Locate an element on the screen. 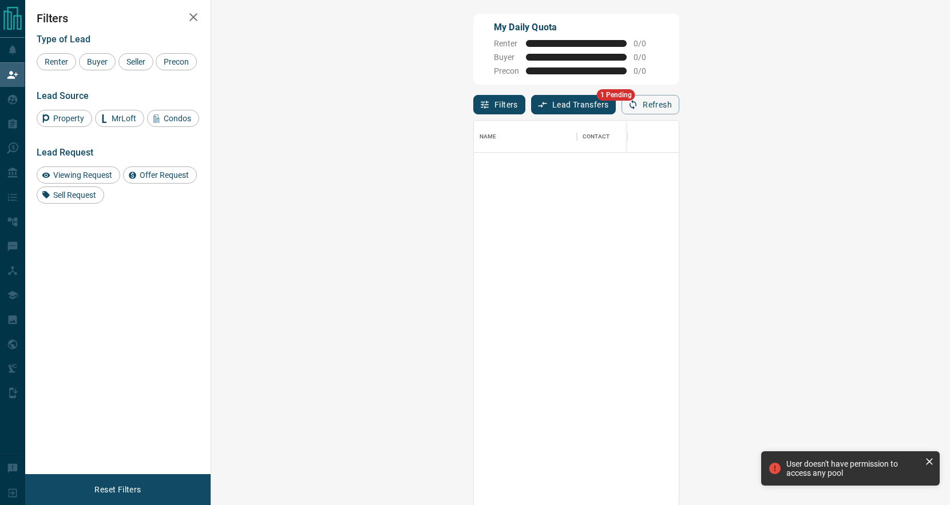 The width and height of the screenshot is (950, 505). button: Lead Transfers is located at coordinates (573, 105).